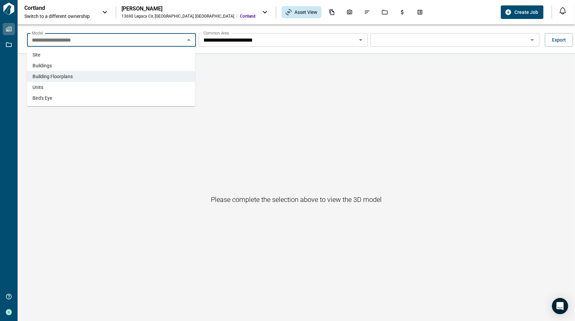 This screenshot has height=321, width=575. I want to click on span: Switch to a different ownership, so click(60, 16).